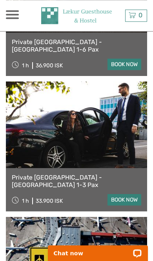 The image size is (153, 261). I want to click on p: Chat now, so click(50, 17).